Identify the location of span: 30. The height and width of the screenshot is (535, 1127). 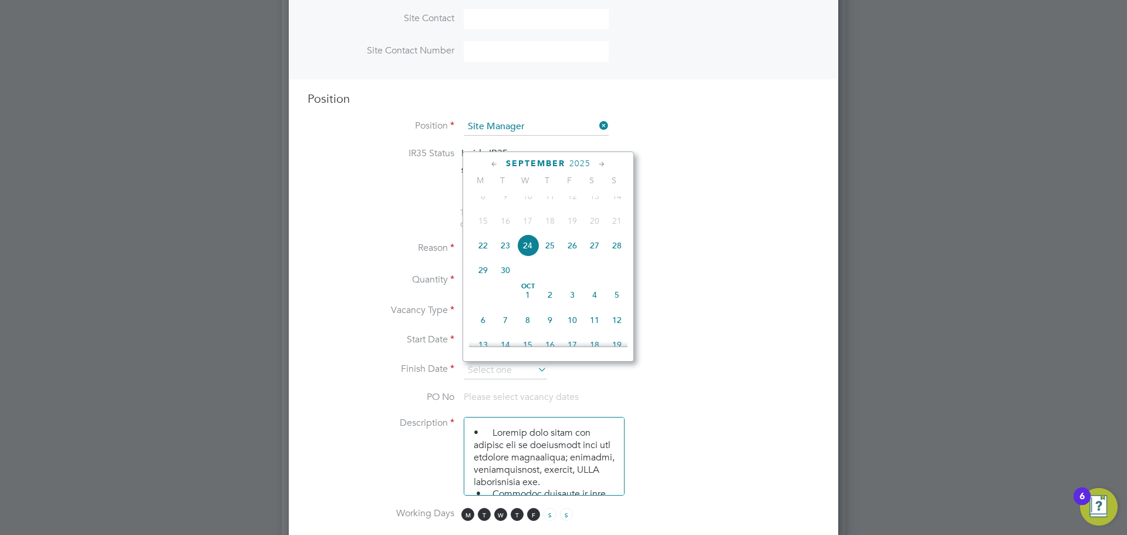
(505, 270).